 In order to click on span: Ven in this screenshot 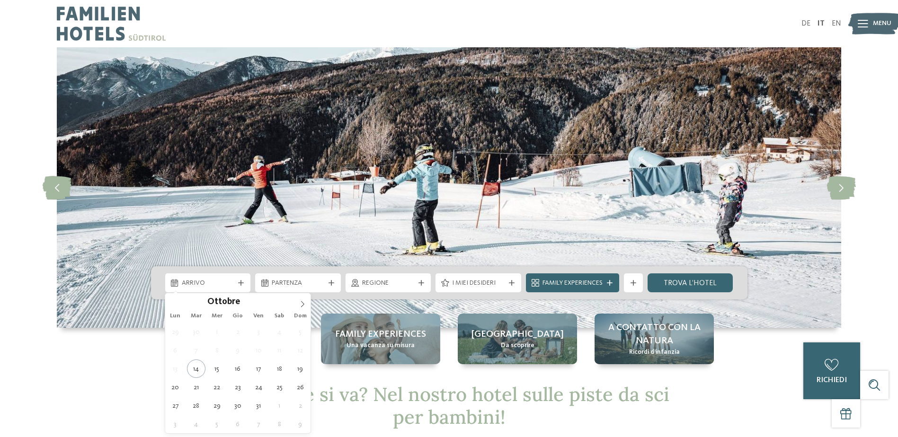, I will do `click(258, 316)`.